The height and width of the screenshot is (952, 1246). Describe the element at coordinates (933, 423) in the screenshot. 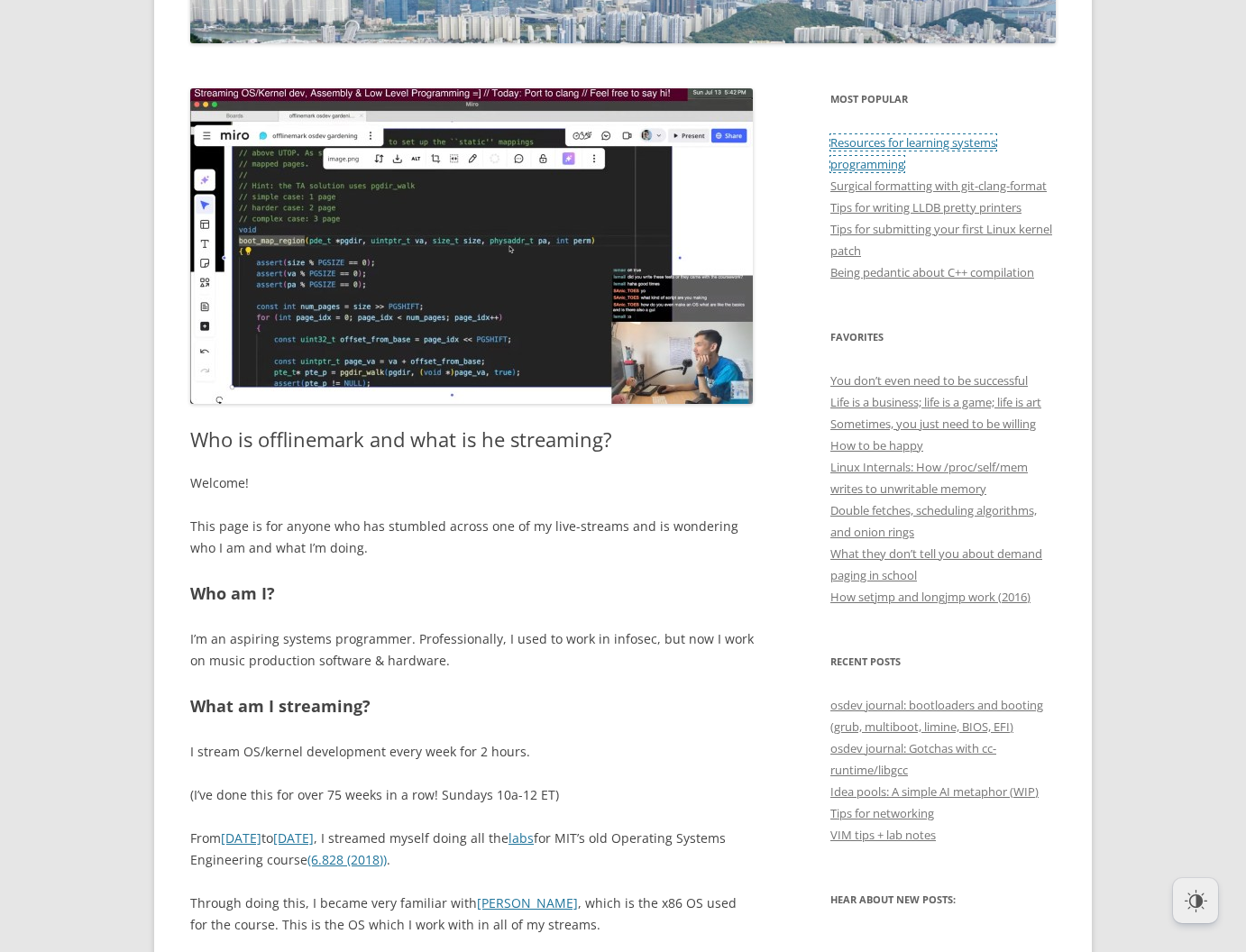

I see `a: Sometimes, you just need to be willing` at that location.